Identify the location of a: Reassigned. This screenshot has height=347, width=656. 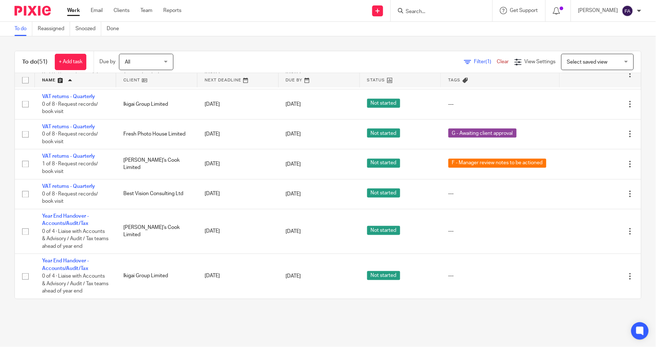
(54, 29).